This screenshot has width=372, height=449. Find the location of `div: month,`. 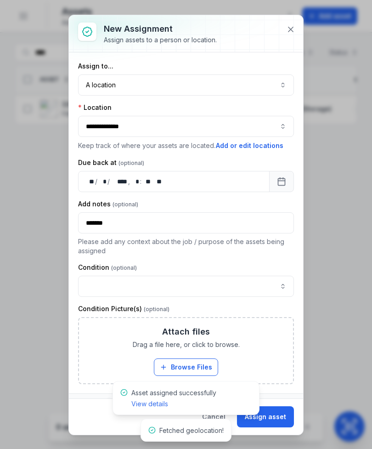

div: month, is located at coordinates (103, 181).